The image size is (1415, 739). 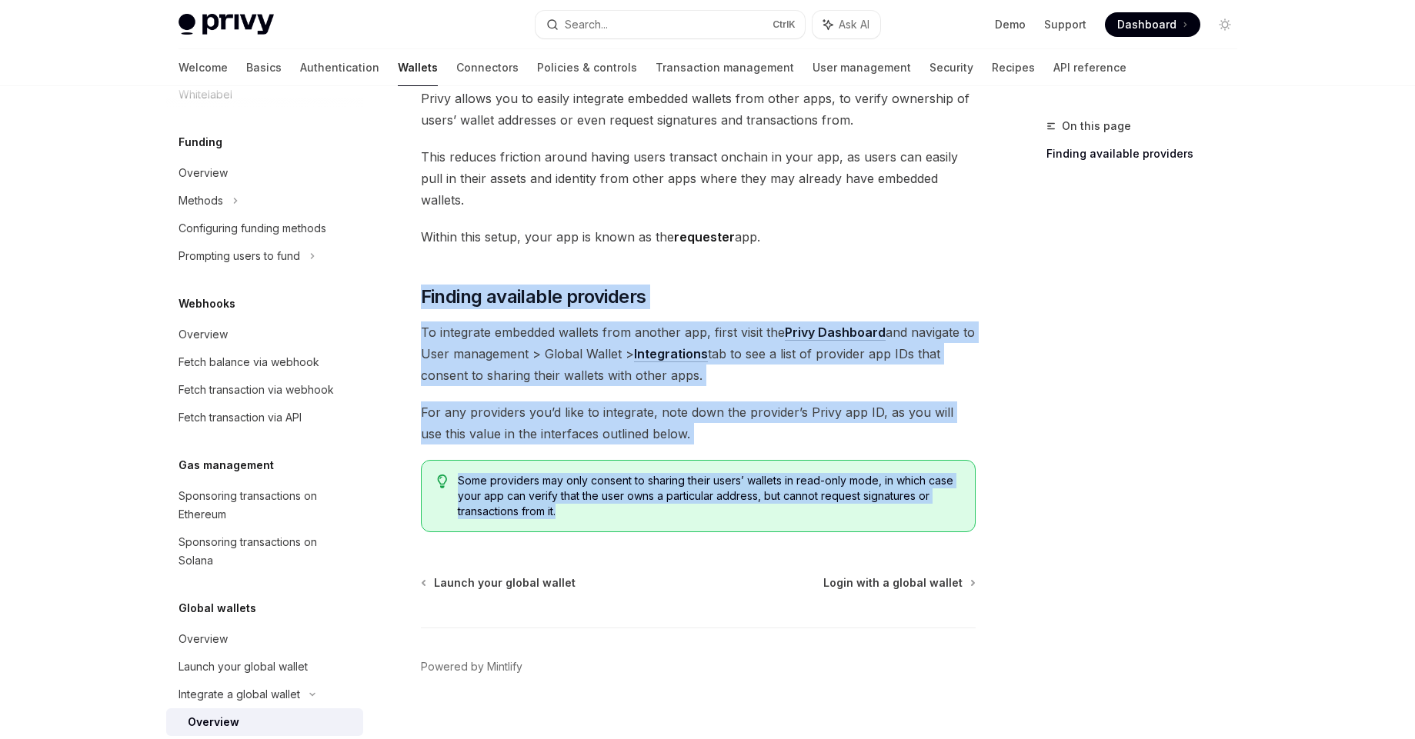 I want to click on a: Demo, so click(x=1010, y=25).